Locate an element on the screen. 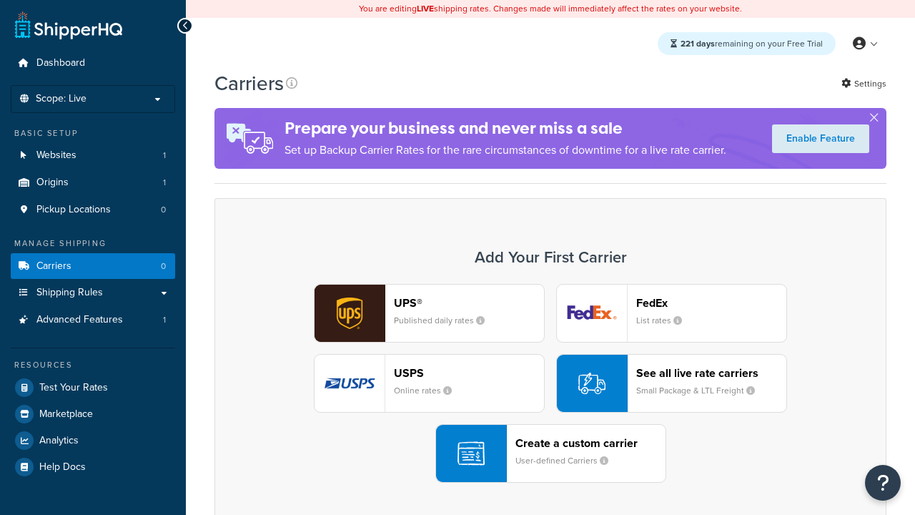  a: Shipping Rules is located at coordinates (93, 292).